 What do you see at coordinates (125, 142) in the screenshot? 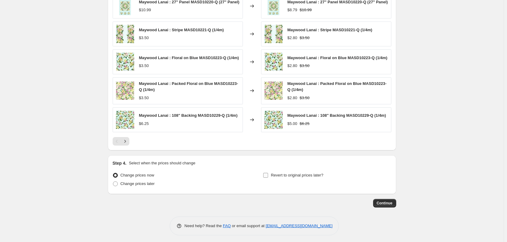
I see `button: Next` at bounding box center [125, 142].